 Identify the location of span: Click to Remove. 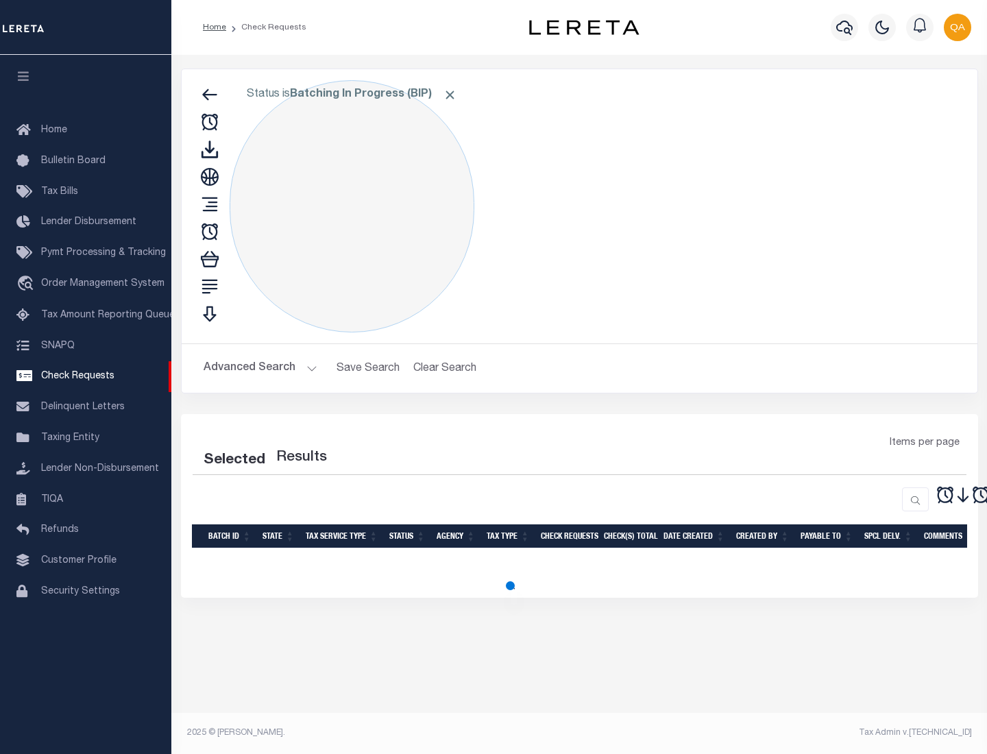
(450, 95).